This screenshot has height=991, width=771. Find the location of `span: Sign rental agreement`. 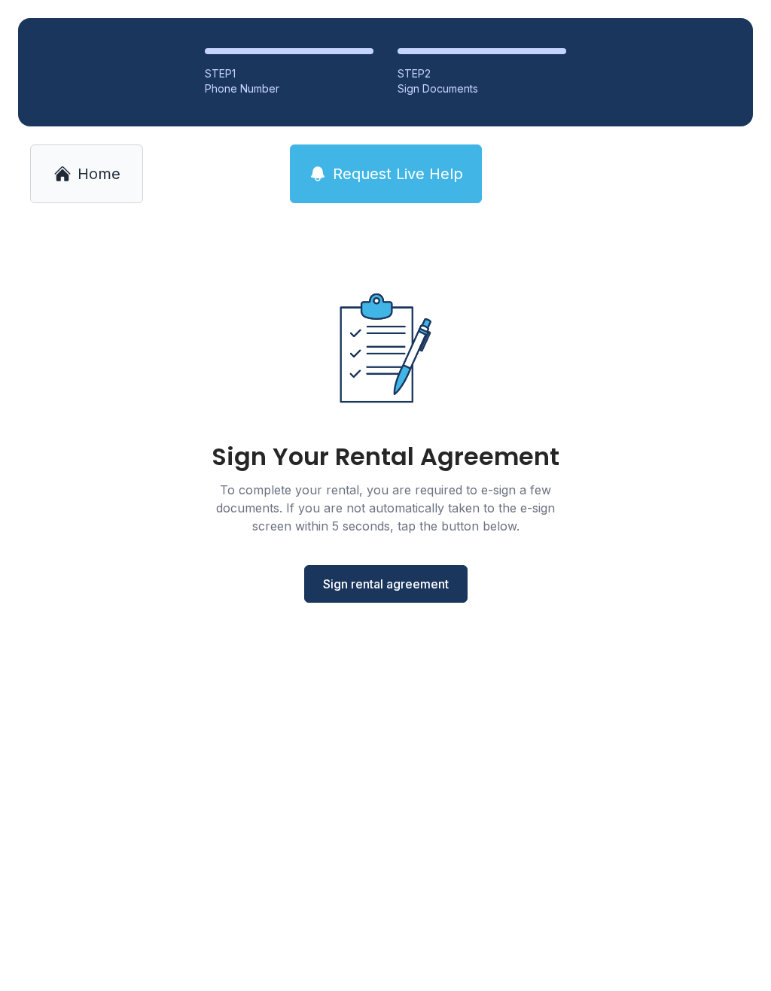

span: Sign rental agreement is located at coordinates (385, 584).